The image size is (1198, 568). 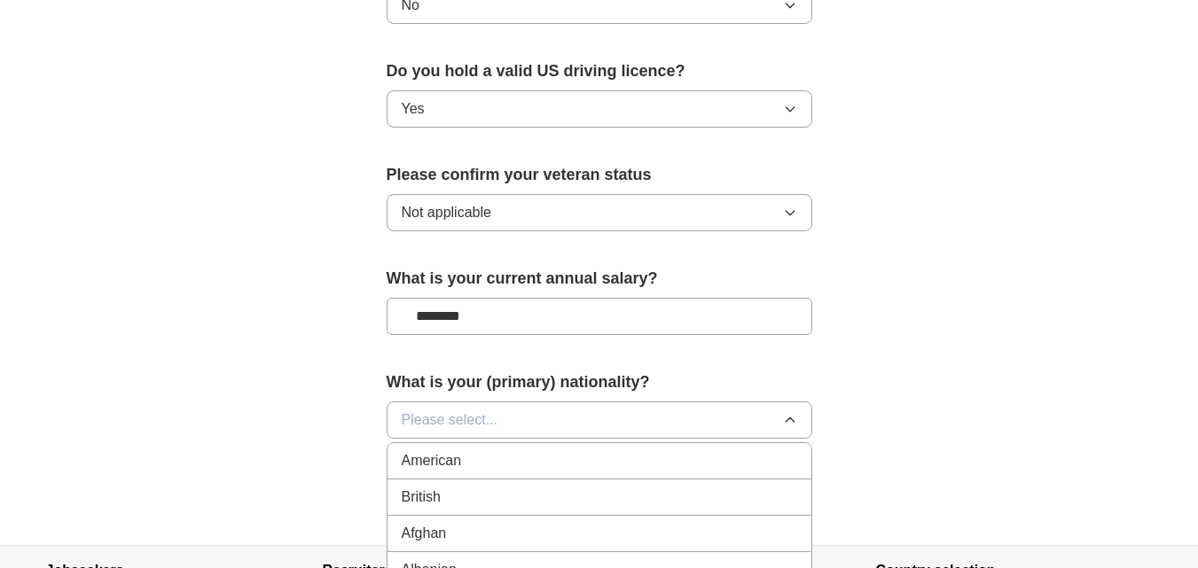 I want to click on span: Not applicable, so click(x=446, y=213).